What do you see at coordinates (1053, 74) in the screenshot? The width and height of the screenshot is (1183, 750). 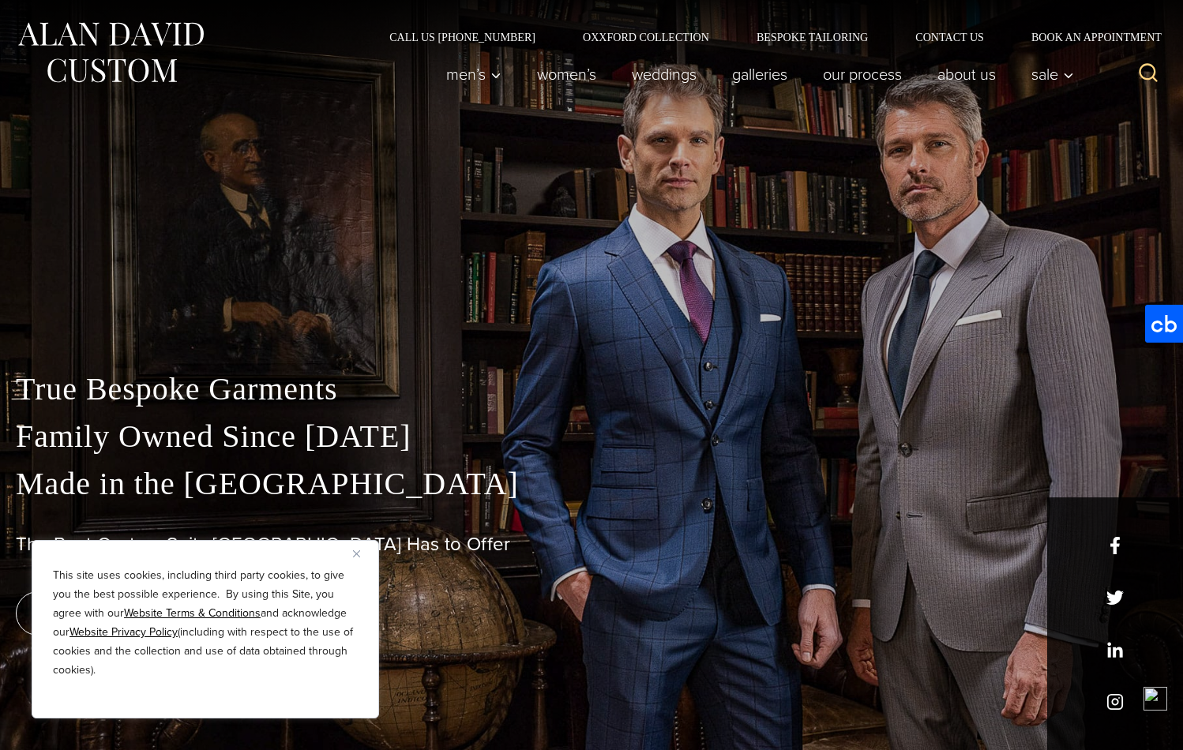 I see `span: Sale` at bounding box center [1053, 74].